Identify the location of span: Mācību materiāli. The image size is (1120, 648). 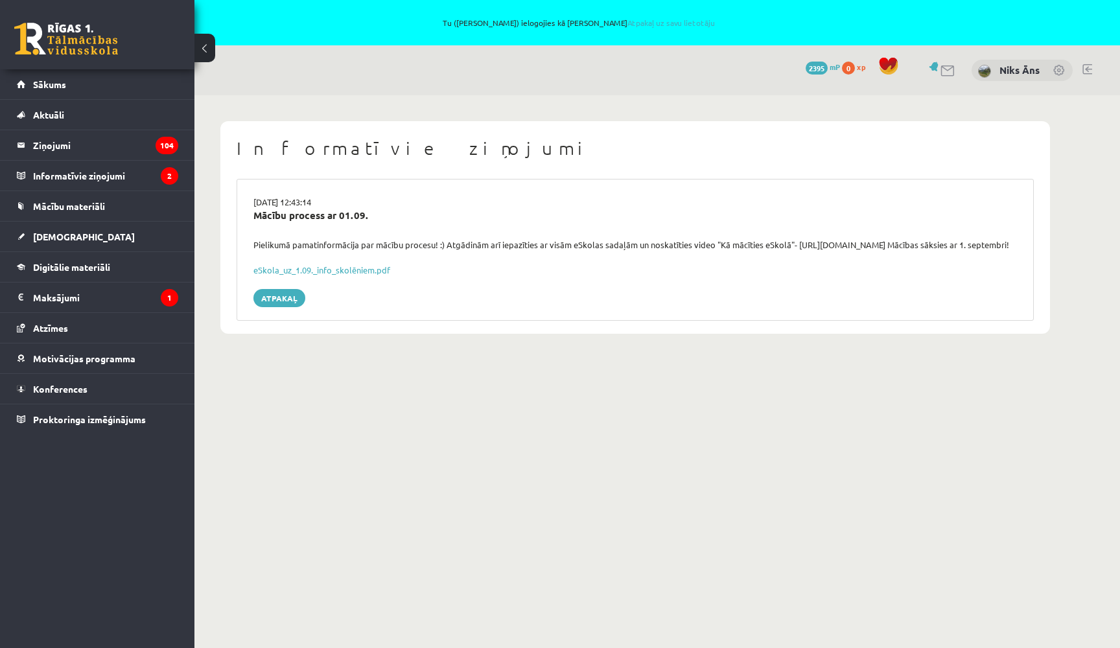
(69, 206).